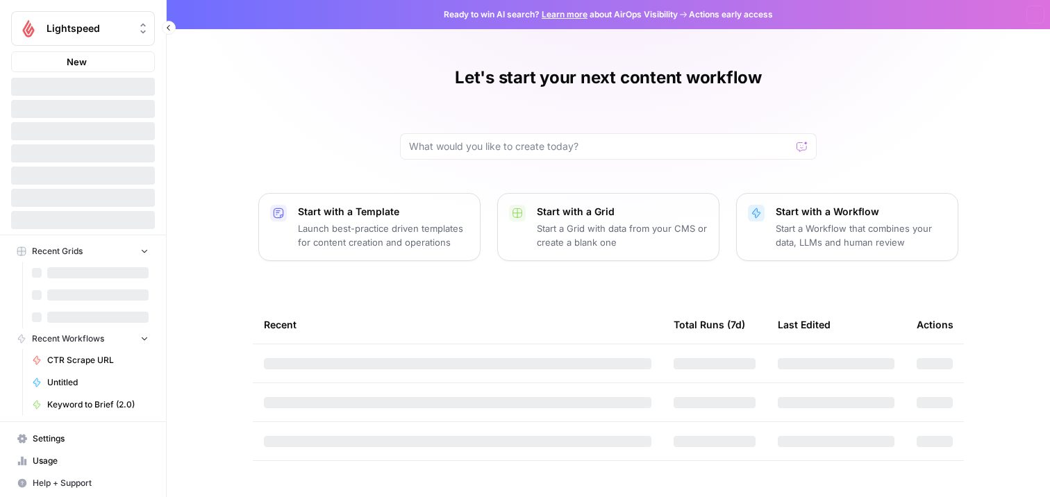 The height and width of the screenshot is (497, 1050). Describe the element at coordinates (861, 235) in the screenshot. I see `p: Start a Workflow that combines your data, LLMs and human review` at that location.